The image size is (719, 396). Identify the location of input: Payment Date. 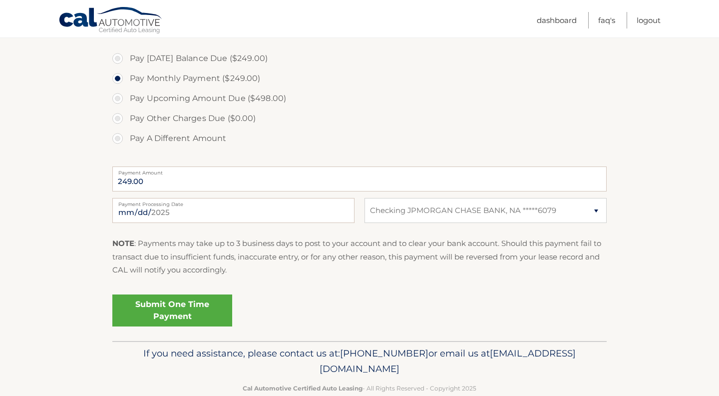
(233, 210).